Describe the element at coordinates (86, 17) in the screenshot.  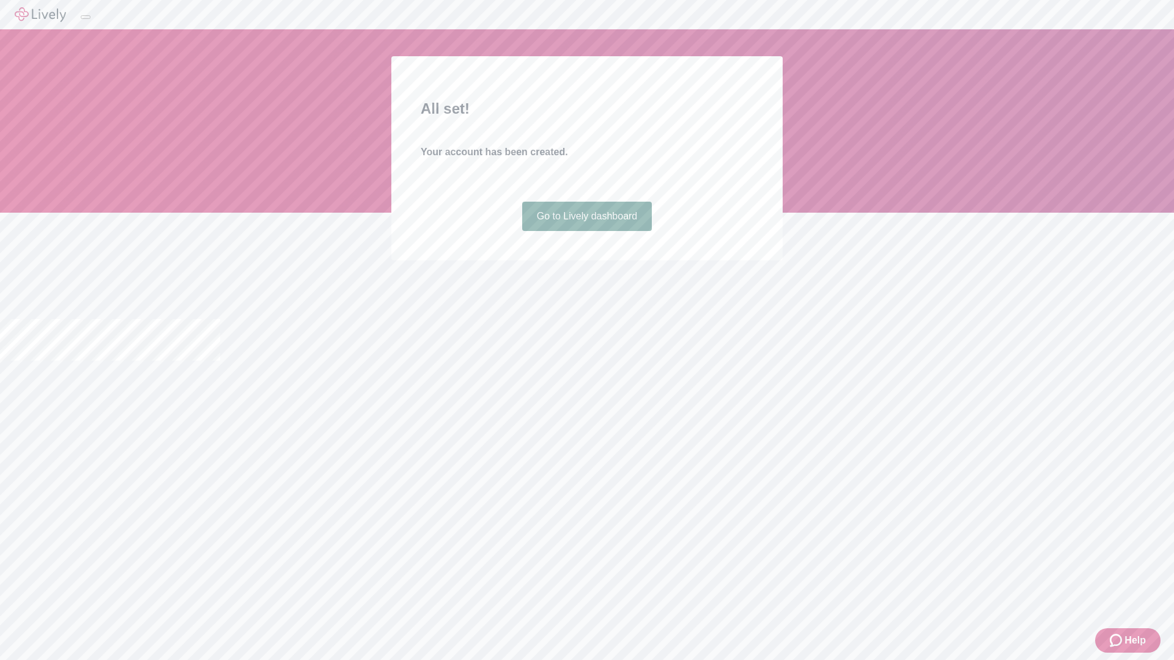
I see `button: Log out` at that location.